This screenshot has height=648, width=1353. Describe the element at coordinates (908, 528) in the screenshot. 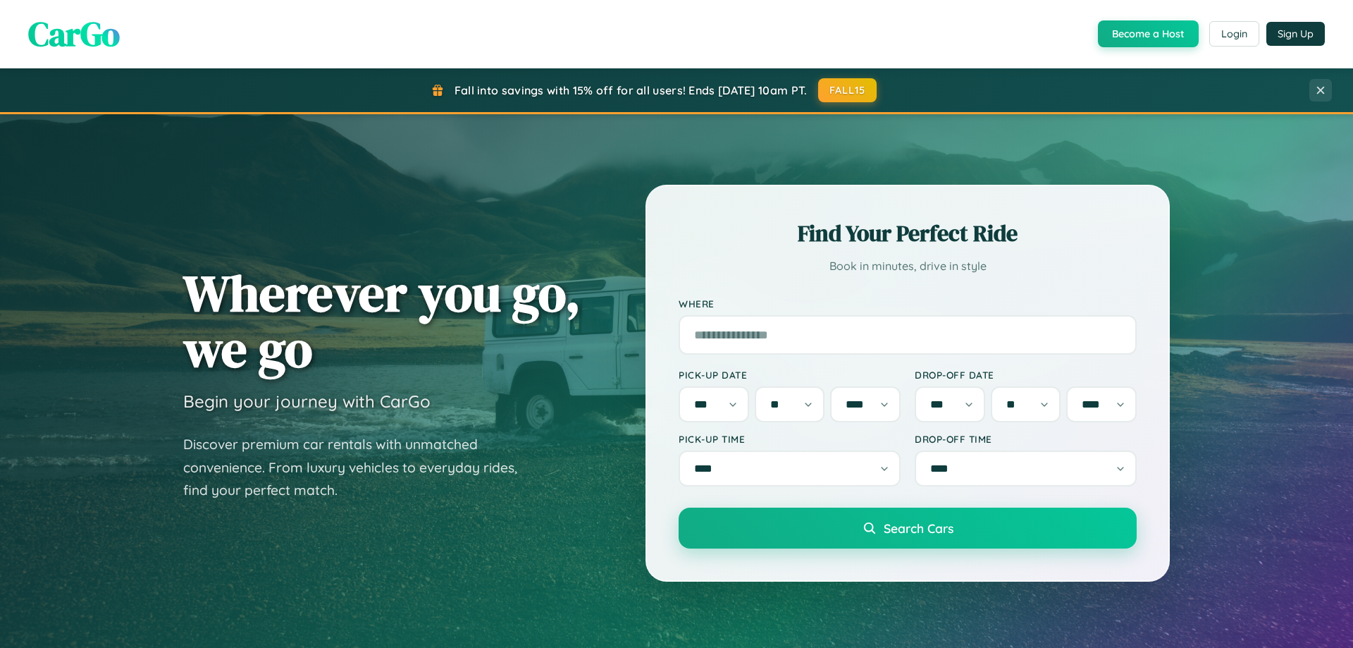

I see `button: Search Cars` at that location.